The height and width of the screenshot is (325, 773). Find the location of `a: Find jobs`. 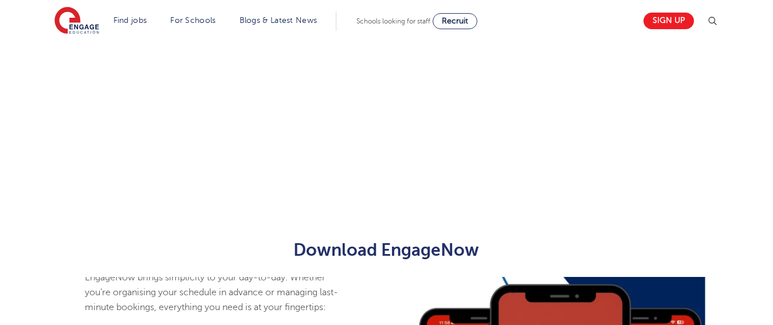

a: Find jobs is located at coordinates (130, 20).